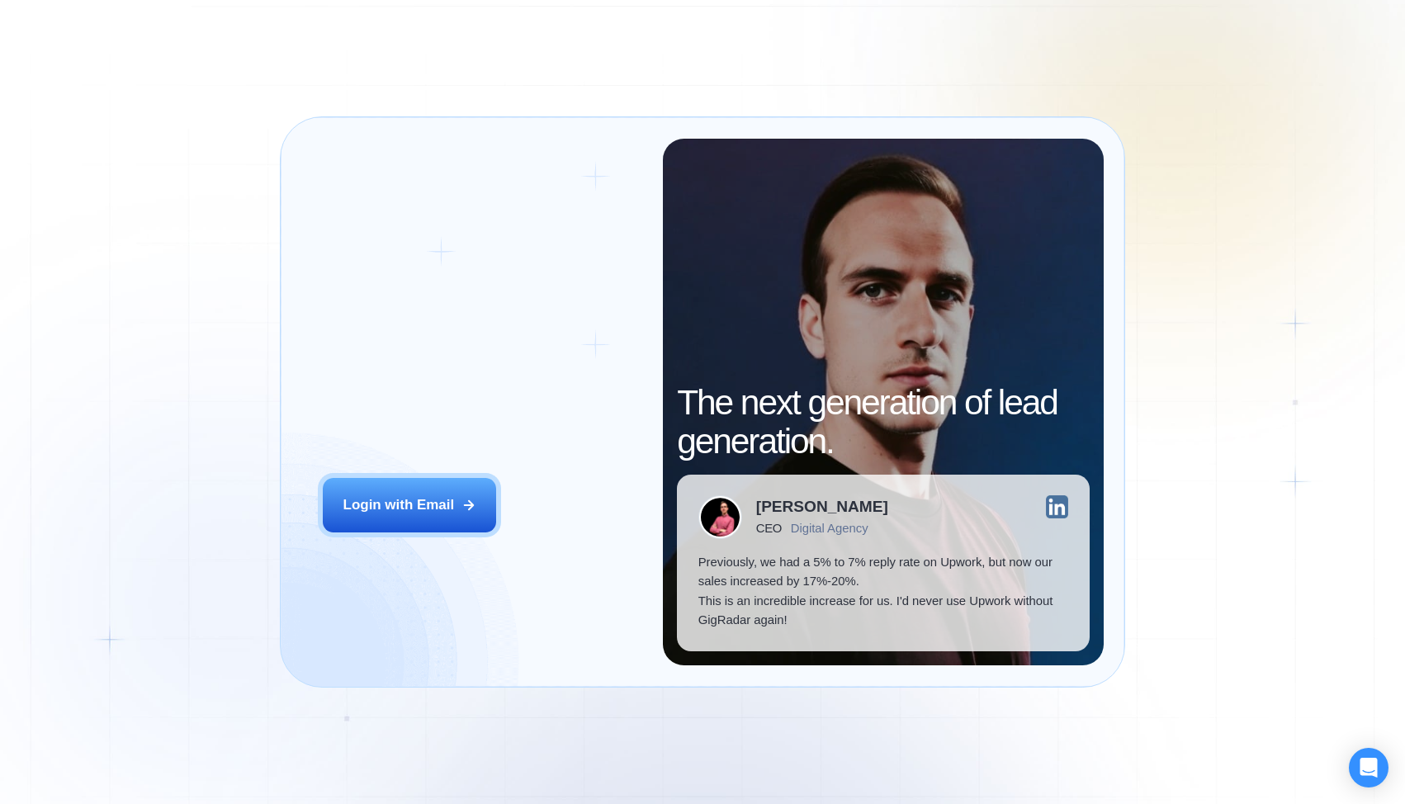 This screenshot has width=1405, height=804. What do you see at coordinates (768, 528) in the screenshot?
I see `div: CEO` at bounding box center [768, 528].